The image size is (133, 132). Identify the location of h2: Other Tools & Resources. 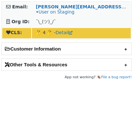
(66, 64).